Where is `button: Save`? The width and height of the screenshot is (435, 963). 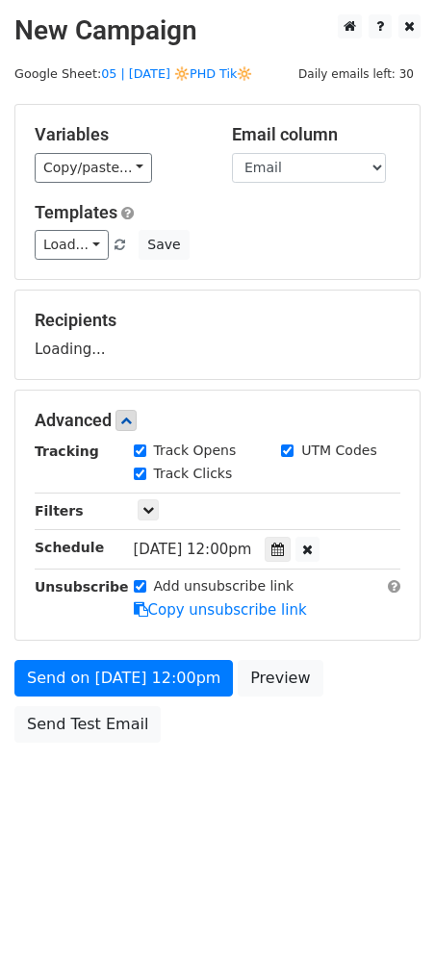 button: Save is located at coordinates (163, 244).